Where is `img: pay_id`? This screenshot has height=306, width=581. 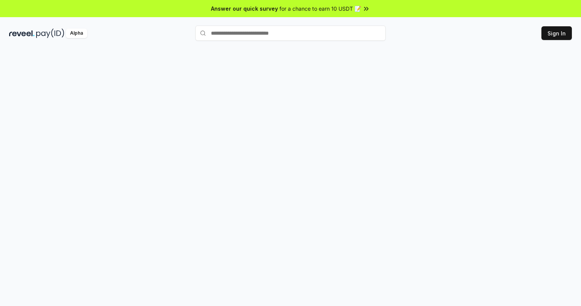 img: pay_id is located at coordinates (50, 33).